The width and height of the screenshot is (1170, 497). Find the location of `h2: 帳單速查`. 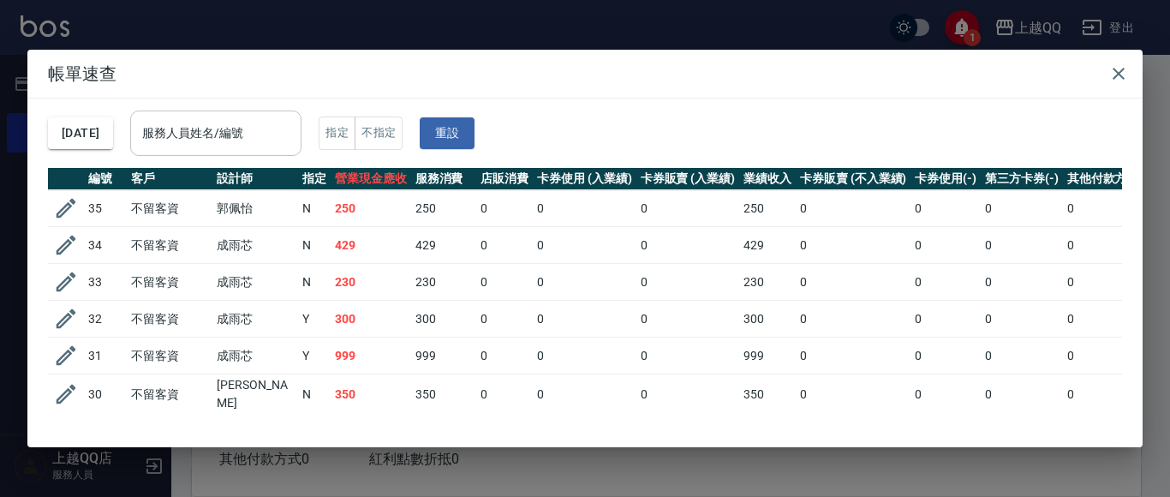

h2: 帳單速查 is located at coordinates (585, 74).